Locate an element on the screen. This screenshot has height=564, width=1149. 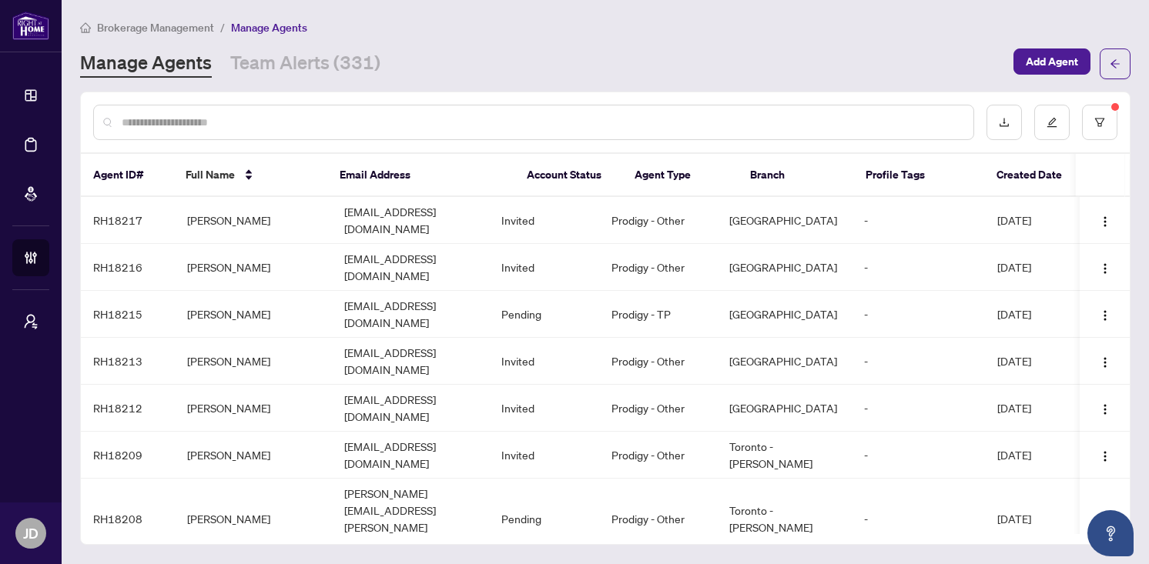
span: edit is located at coordinates (1052, 122).